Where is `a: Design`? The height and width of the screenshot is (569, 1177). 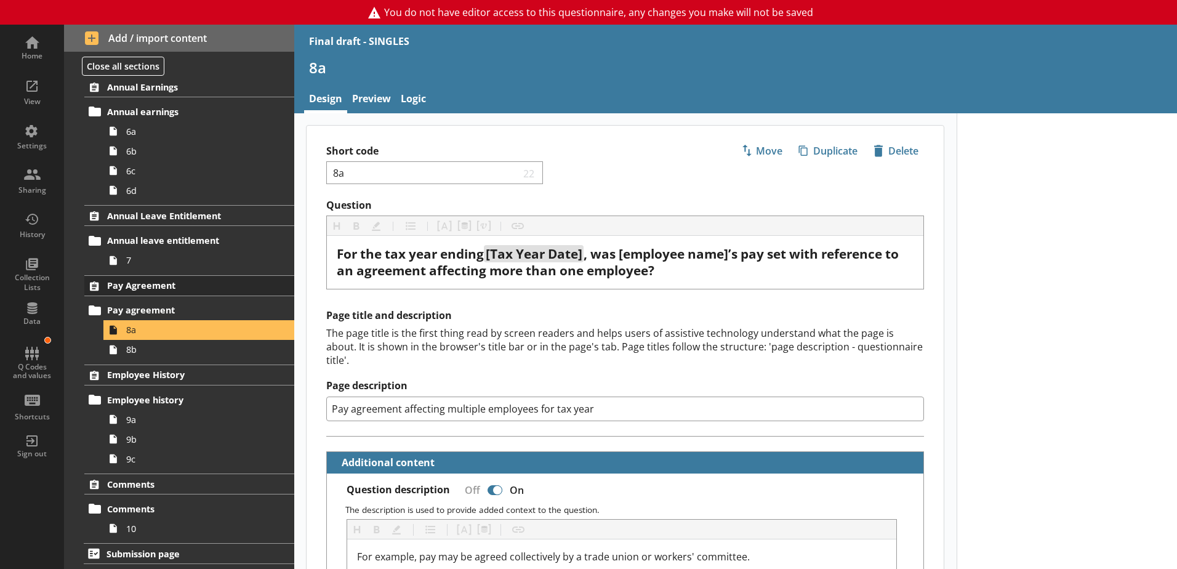 a: Design is located at coordinates (326, 100).